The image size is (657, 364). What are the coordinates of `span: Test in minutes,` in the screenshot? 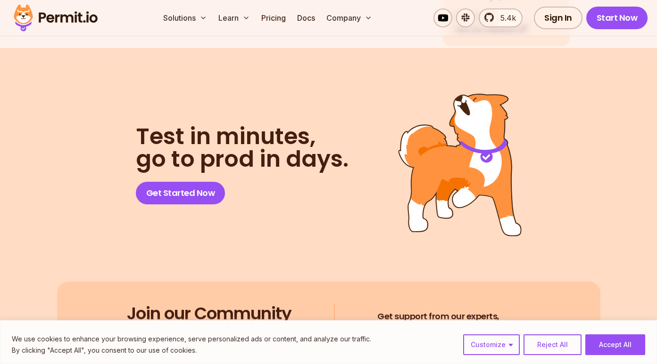 It's located at (242, 137).